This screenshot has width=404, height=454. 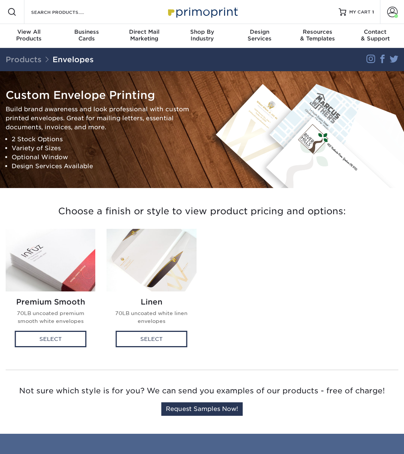 I want to click on div: Services, so click(x=259, y=35).